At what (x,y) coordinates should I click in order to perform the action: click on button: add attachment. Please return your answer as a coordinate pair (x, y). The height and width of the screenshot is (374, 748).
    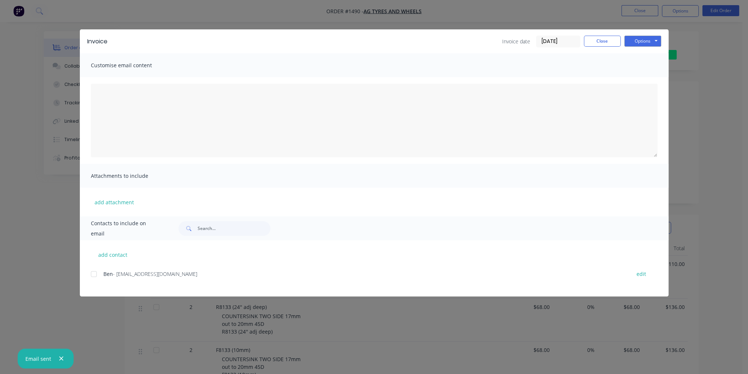
    Looking at the image, I should click on (114, 202).